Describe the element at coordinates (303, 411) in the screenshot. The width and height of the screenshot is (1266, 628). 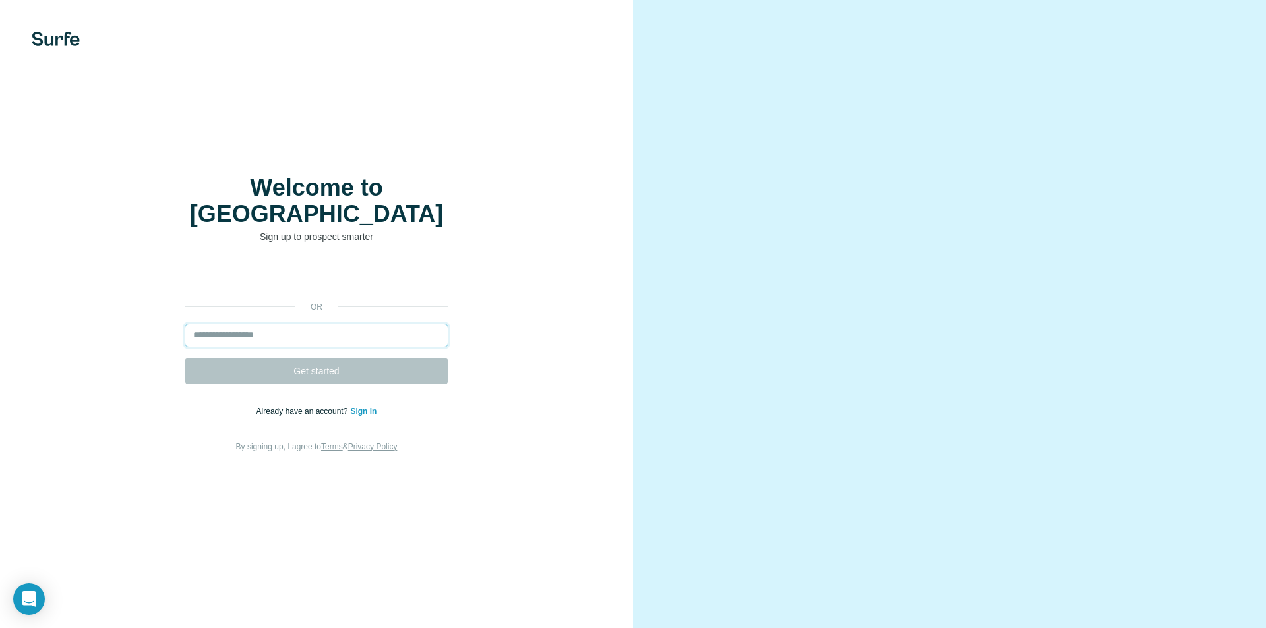
I see `span: Already have an account?` at that location.